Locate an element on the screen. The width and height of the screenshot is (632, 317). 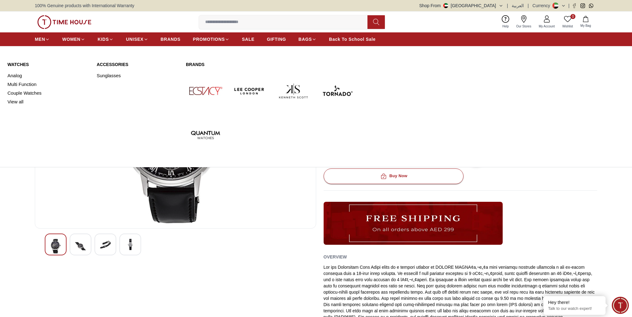
a: PROMOTIONS is located at coordinates (211, 39).